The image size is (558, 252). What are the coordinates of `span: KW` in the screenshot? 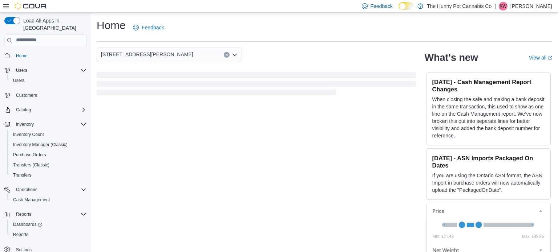 It's located at (502, 6).